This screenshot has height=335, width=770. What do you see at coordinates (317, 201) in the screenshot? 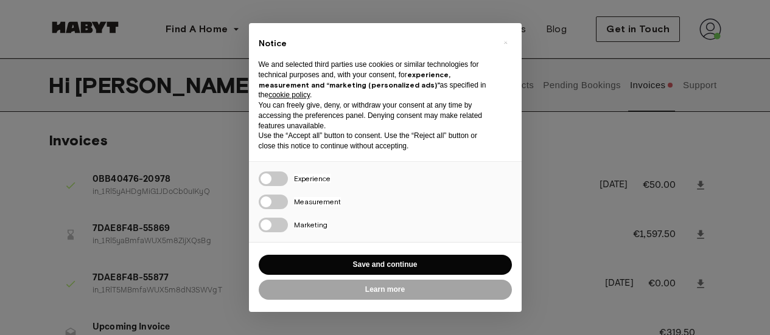
I see `span: Measurement` at bounding box center [317, 201].